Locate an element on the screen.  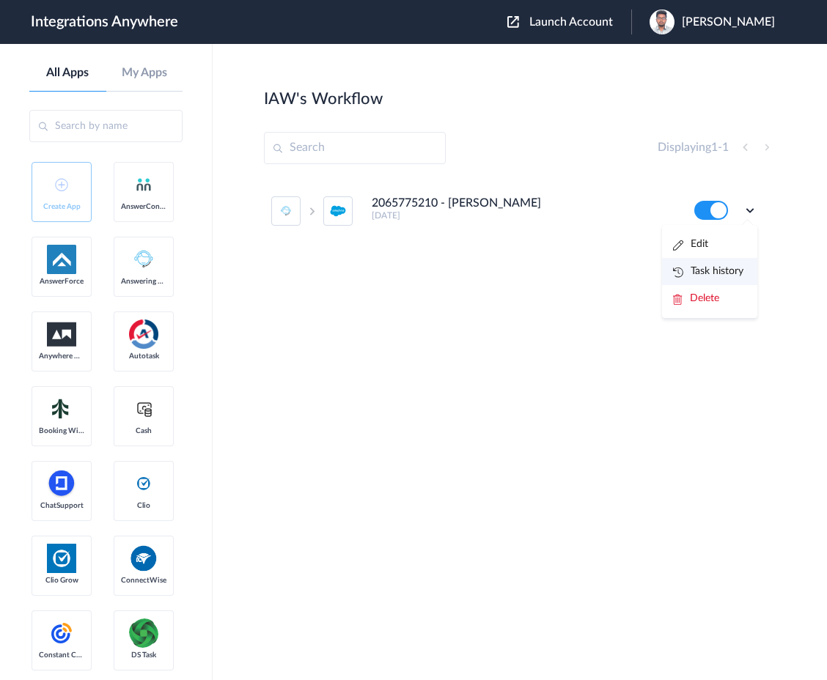
span: AnswerForce is located at coordinates (62, 281).